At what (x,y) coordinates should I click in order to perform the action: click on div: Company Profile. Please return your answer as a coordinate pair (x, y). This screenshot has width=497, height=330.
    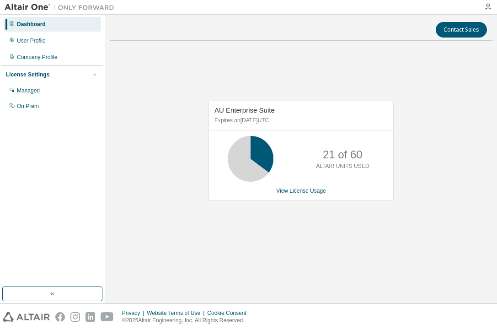
    Looking at the image, I should click on (37, 57).